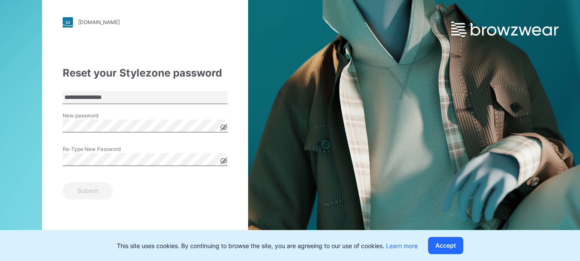 The height and width of the screenshot is (261, 580). I want to click on p: This site uses cookies. By continuing to browse the site, you are agreeing to our use of cookies., so click(267, 245).